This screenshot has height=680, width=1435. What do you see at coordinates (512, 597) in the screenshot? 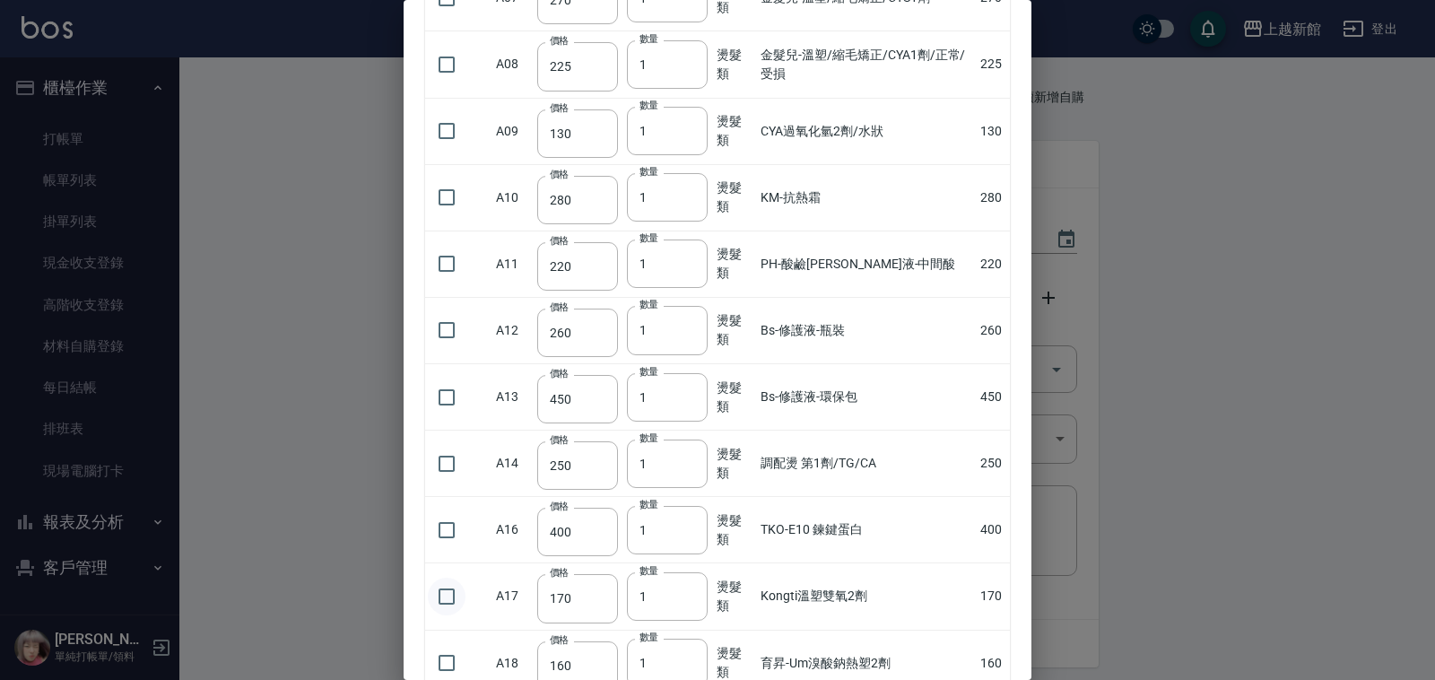
I see `td: A17` at bounding box center [512, 597].